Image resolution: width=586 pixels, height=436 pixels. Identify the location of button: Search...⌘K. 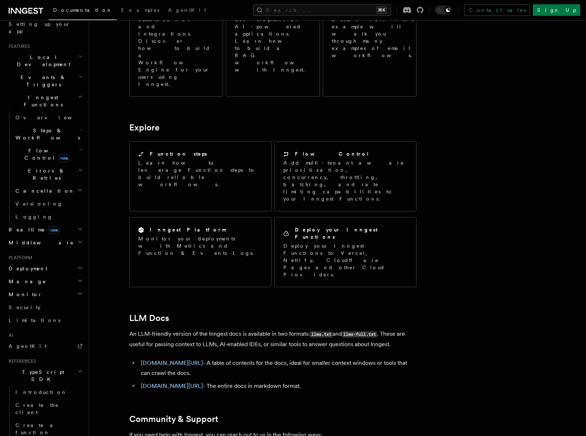
(322, 10).